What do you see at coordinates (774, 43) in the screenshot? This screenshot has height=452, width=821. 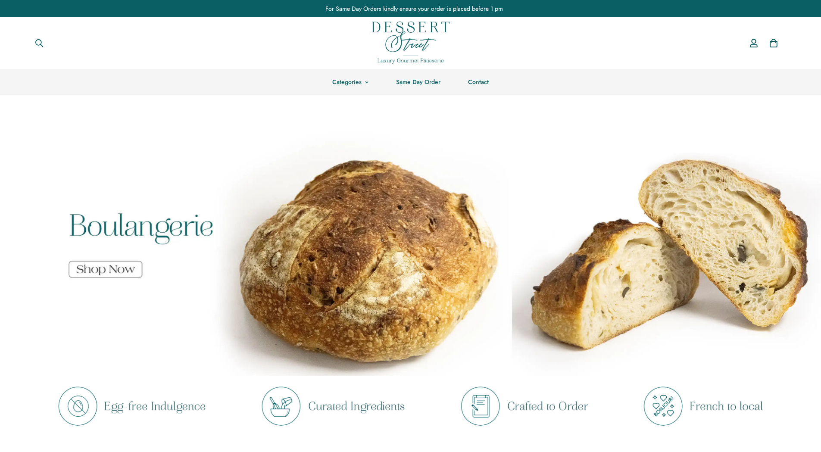 I see `a: 0` at bounding box center [774, 43].